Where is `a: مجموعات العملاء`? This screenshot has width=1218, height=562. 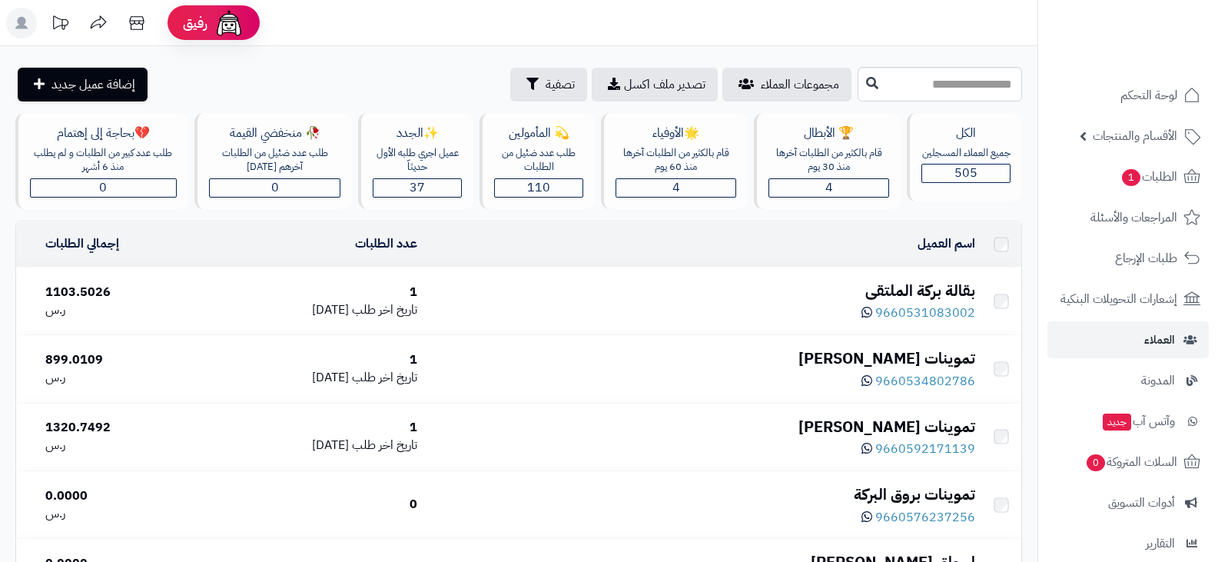
a: مجموعات العملاء is located at coordinates (787, 85).